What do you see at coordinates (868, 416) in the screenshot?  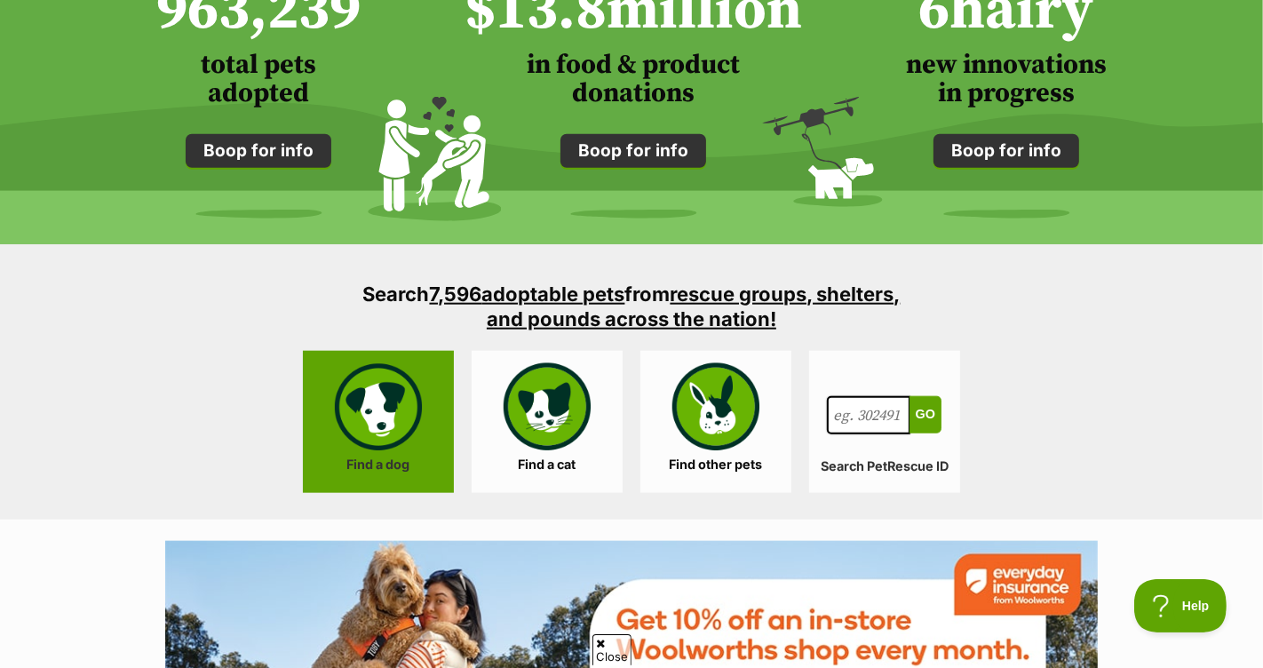 I see `input: eg. 302491` at bounding box center [868, 416].